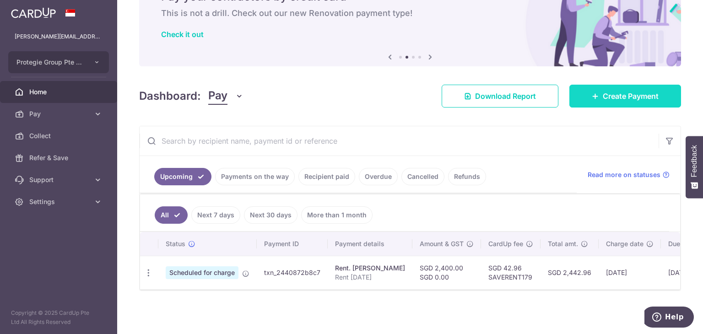 This screenshot has width=703, height=334. Describe the element at coordinates (170, 96) in the screenshot. I see `h4: Dashboard:` at that location.